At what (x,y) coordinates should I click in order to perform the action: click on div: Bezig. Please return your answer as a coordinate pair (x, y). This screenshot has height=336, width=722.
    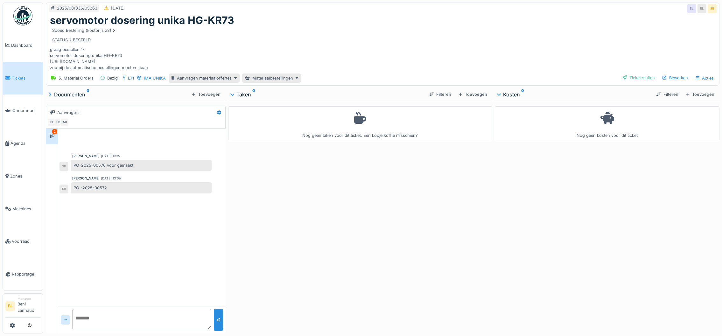
    Looking at the image, I should click on (112, 78).